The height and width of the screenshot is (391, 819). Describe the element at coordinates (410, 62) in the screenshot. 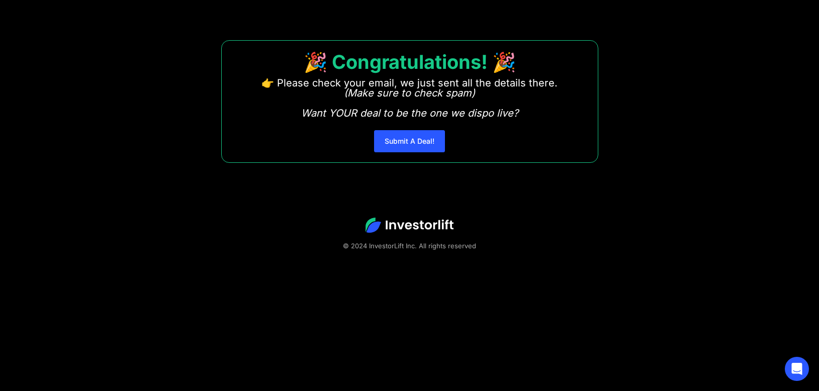

I see `strong: 🎉 Congratulations! 🎉` at that location.